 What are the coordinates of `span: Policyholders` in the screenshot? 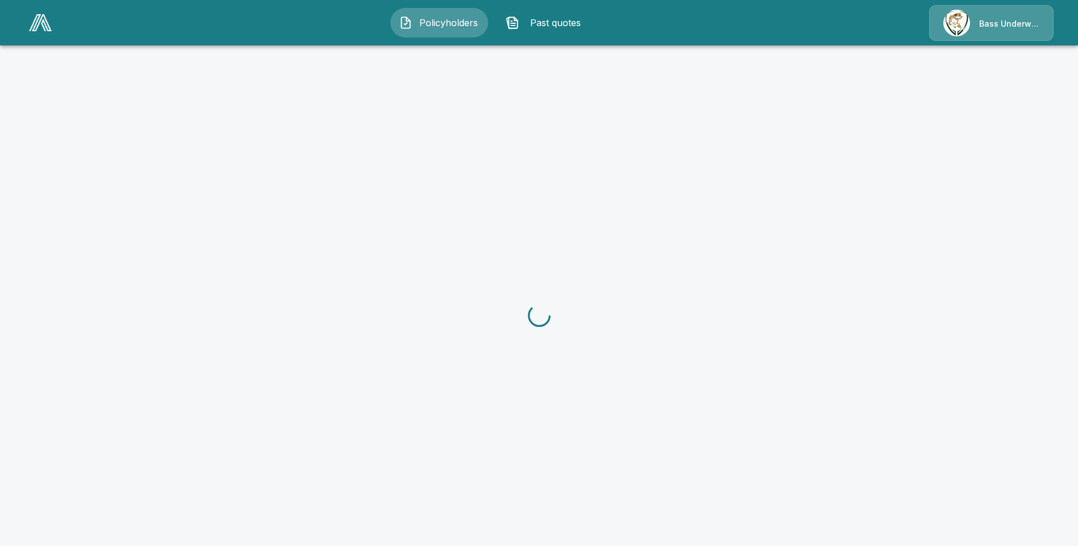 It's located at (448, 23).